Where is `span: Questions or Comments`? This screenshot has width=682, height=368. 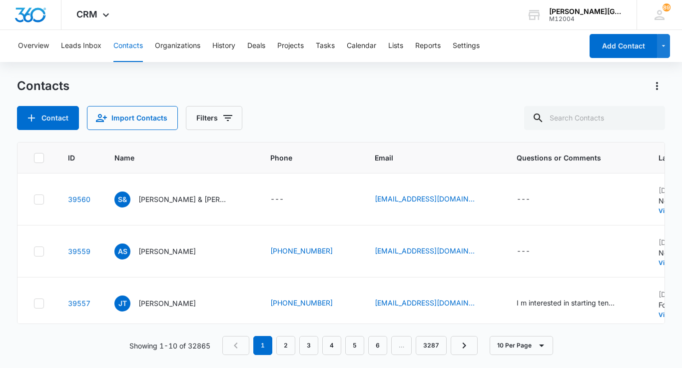
span: Questions or Comments is located at coordinates (576, 157).